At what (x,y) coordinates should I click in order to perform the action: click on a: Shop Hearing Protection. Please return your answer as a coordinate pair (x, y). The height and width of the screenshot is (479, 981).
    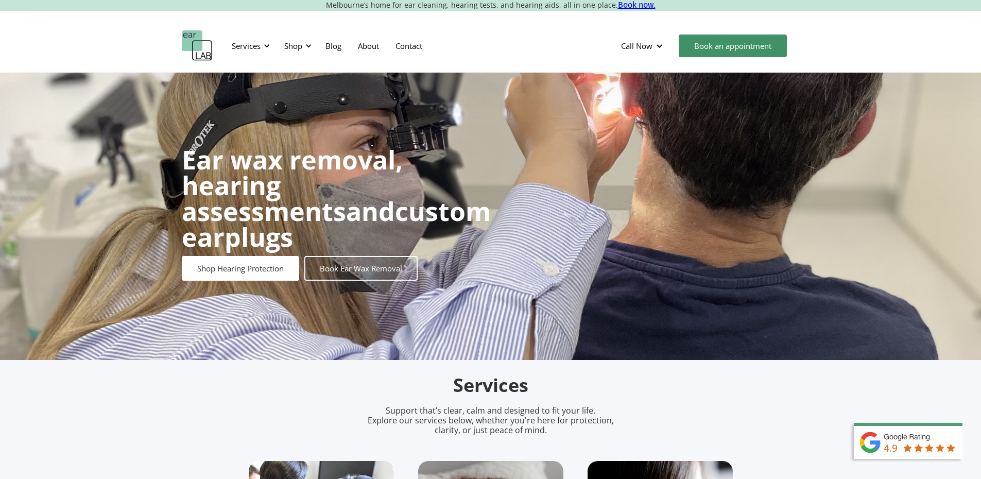
    Looking at the image, I should click on (240, 268).